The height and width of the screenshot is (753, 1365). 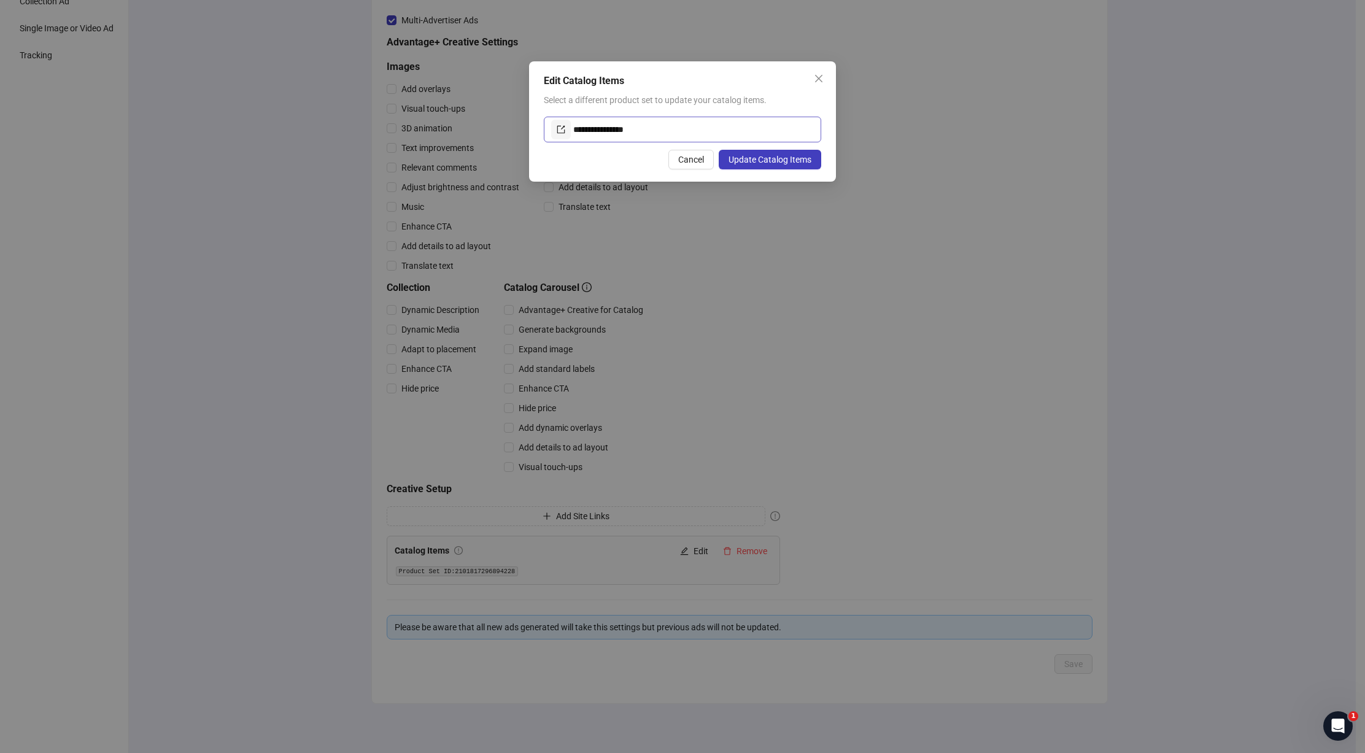 What do you see at coordinates (819, 79) in the screenshot?
I see `span: close` at bounding box center [819, 79].